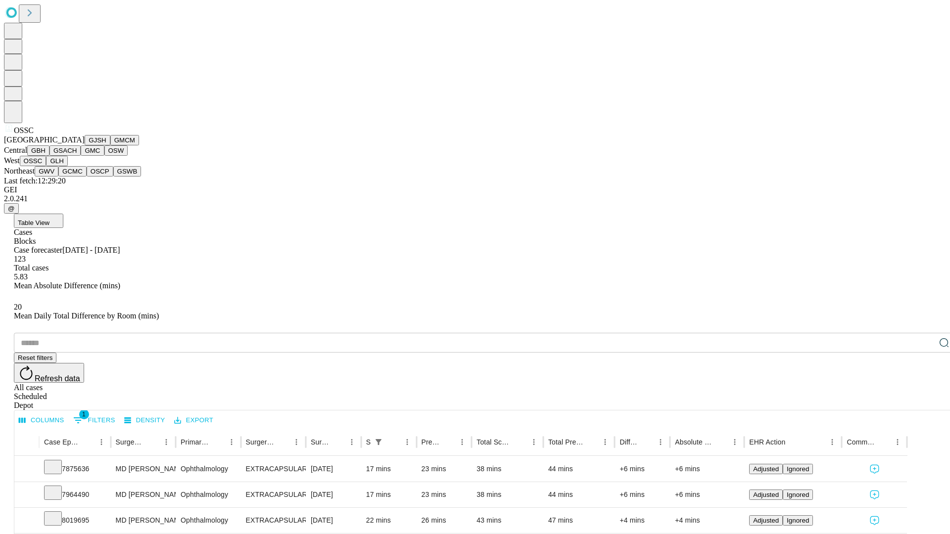  What do you see at coordinates (260, 442) in the screenshot?
I see `div: Surgery Name` at bounding box center [260, 442].